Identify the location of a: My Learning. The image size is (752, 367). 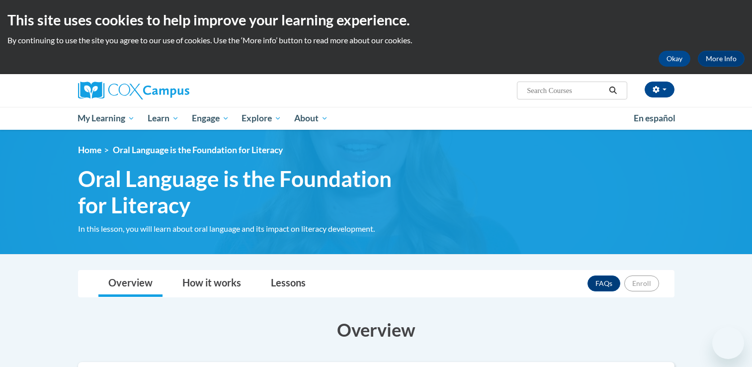
(106, 118).